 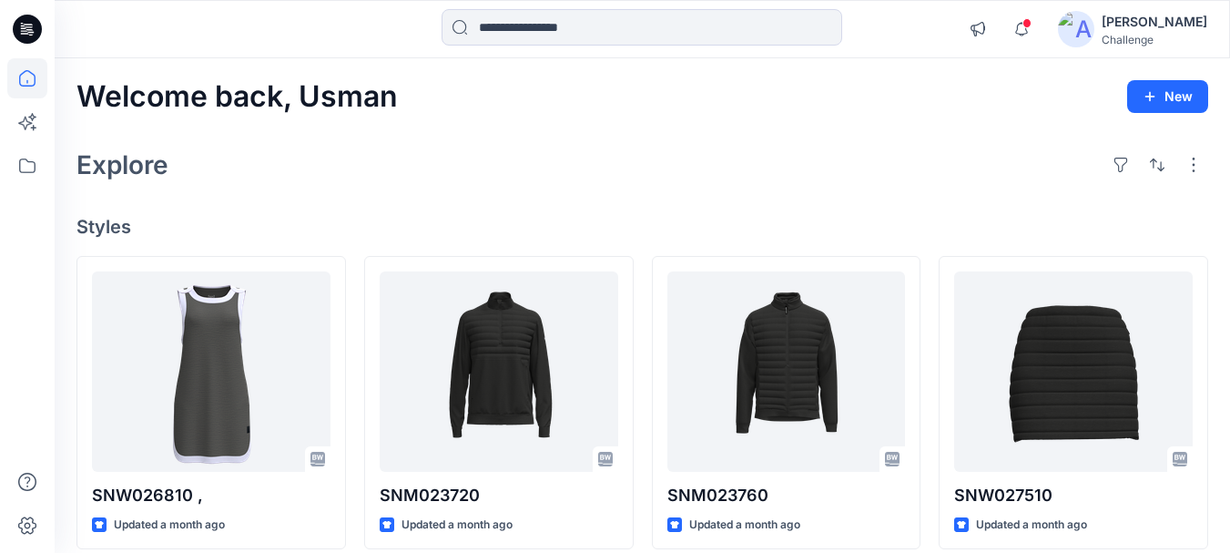 I want to click on div: Challenge, so click(x=1155, y=39).